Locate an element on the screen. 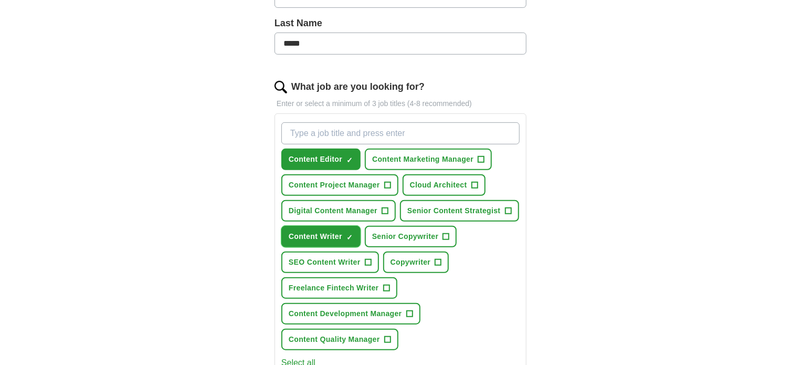  span: Freelance Fintech Writer is located at coordinates (334, 288).